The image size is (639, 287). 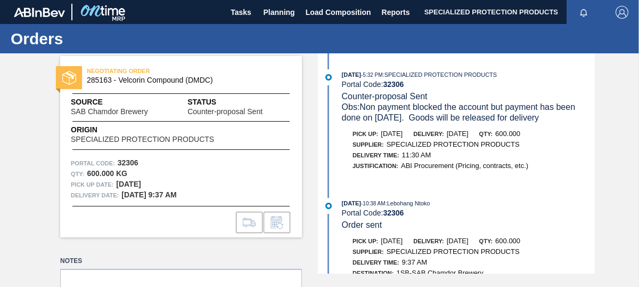 I want to click on span: SAB Chamdor Brewery, so click(x=109, y=111).